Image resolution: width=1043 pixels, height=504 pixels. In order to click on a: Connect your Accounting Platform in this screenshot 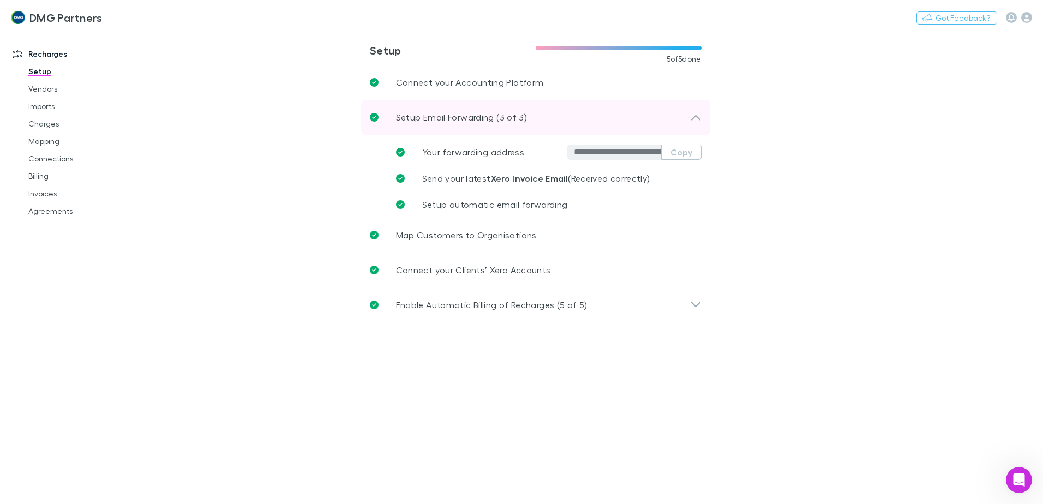, I will do `click(536, 82)`.